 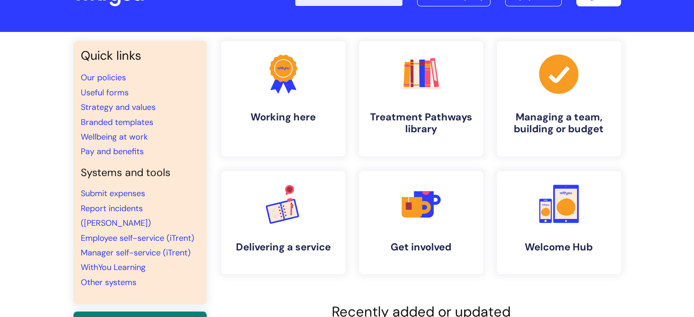 What do you see at coordinates (283, 247) in the screenshot?
I see `h4: Delivering a service` at bounding box center [283, 247].